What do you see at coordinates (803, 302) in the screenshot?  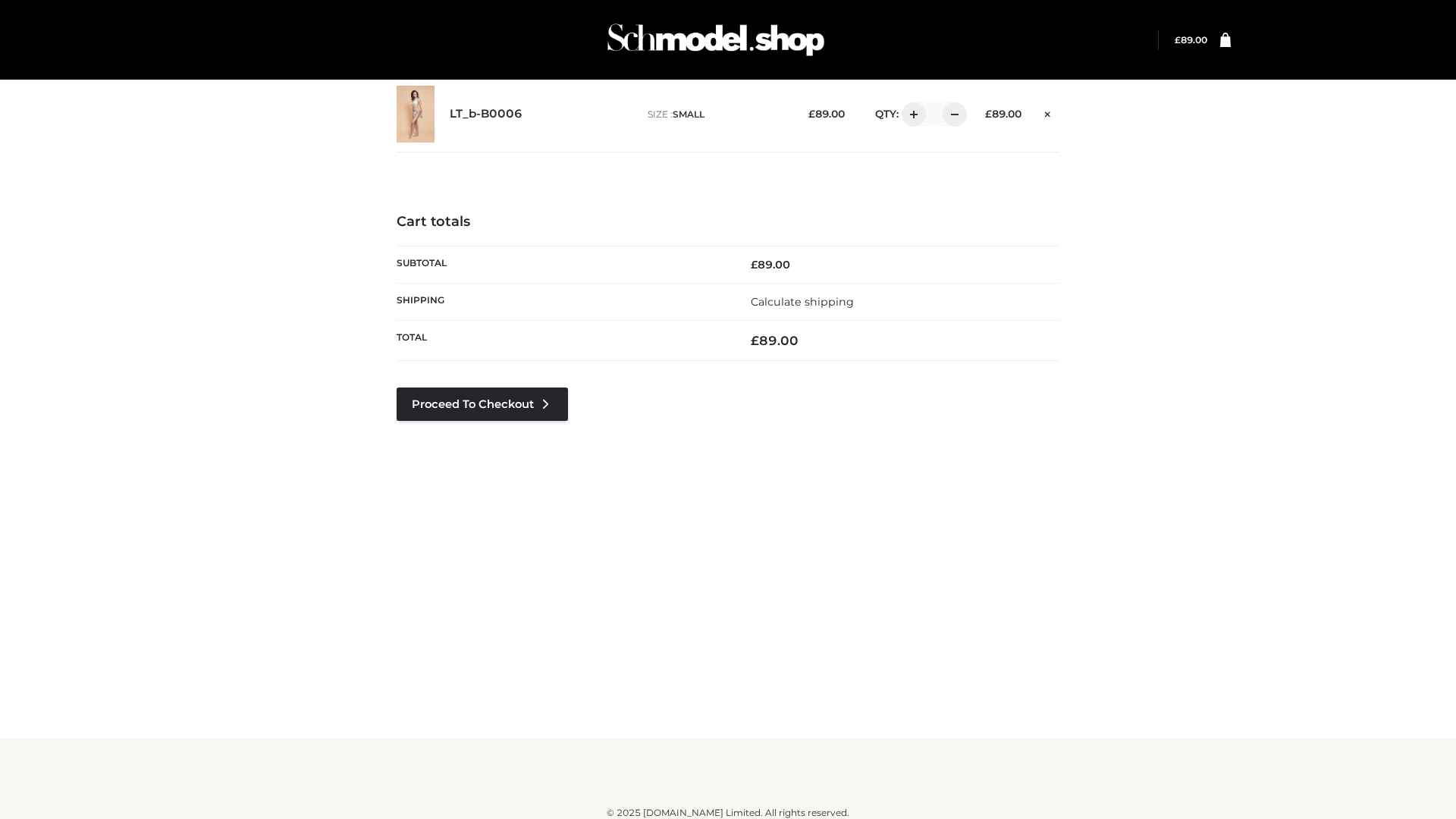 I see `a: Calculate shipping` at bounding box center [803, 302].